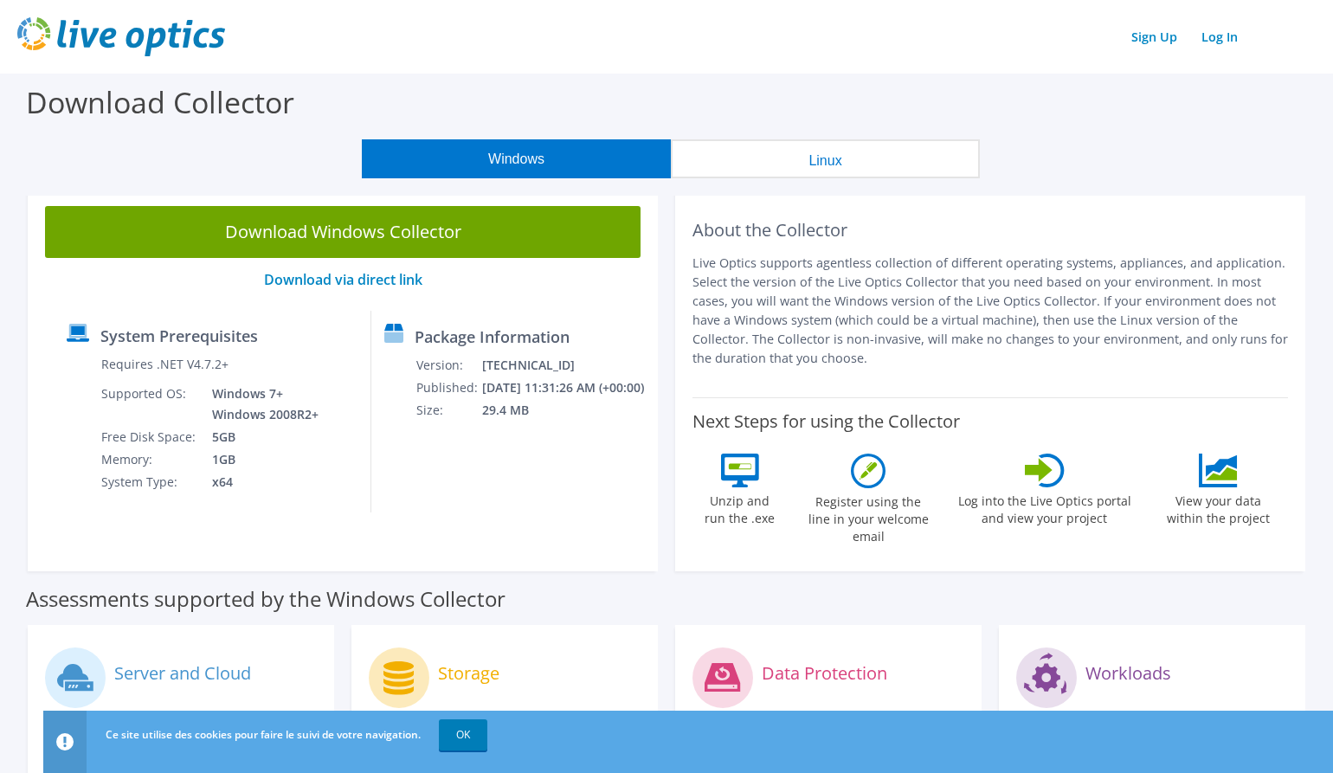 The image size is (1333, 773). Describe the element at coordinates (824, 673) in the screenshot. I see `label: Data Protection` at that location.